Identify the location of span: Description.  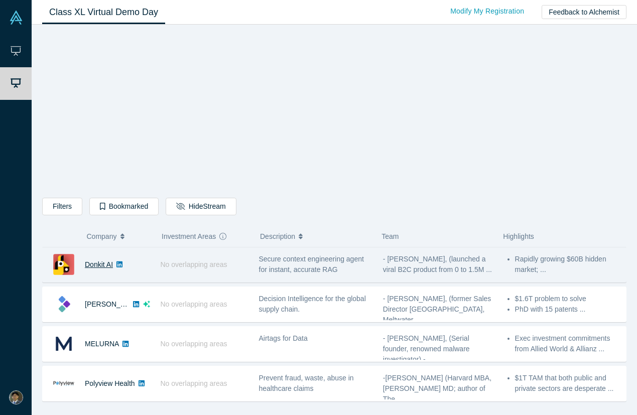
(278, 236).